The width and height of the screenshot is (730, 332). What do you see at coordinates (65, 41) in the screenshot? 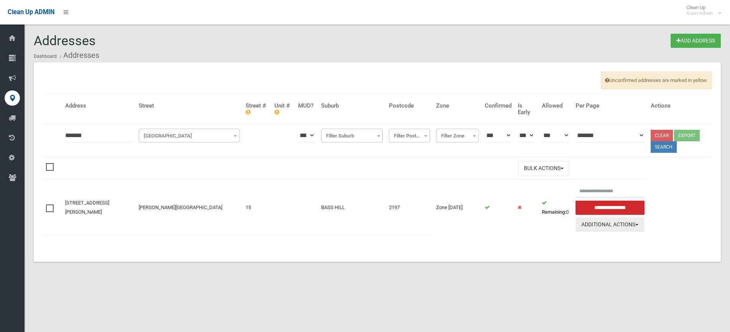
I see `span: Addresses` at bounding box center [65, 41].